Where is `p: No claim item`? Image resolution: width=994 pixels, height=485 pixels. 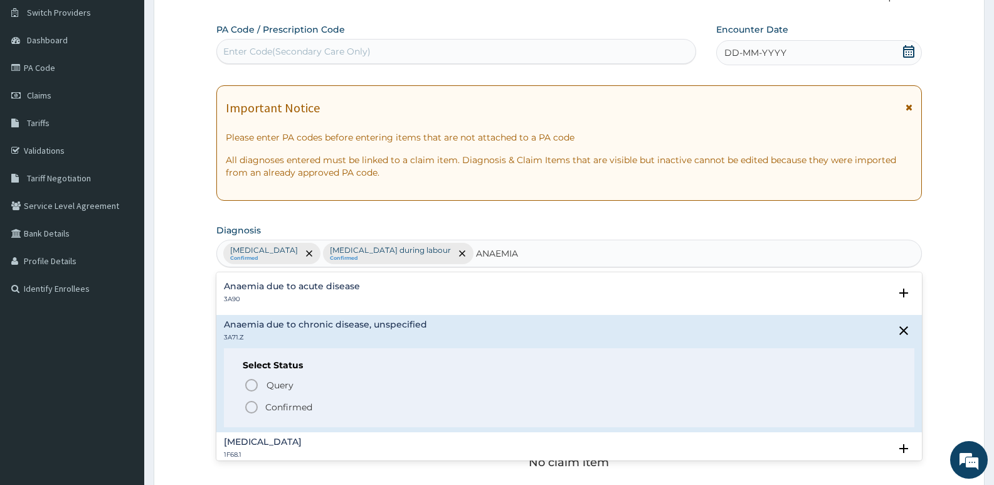 p: No claim item is located at coordinates (569, 462).